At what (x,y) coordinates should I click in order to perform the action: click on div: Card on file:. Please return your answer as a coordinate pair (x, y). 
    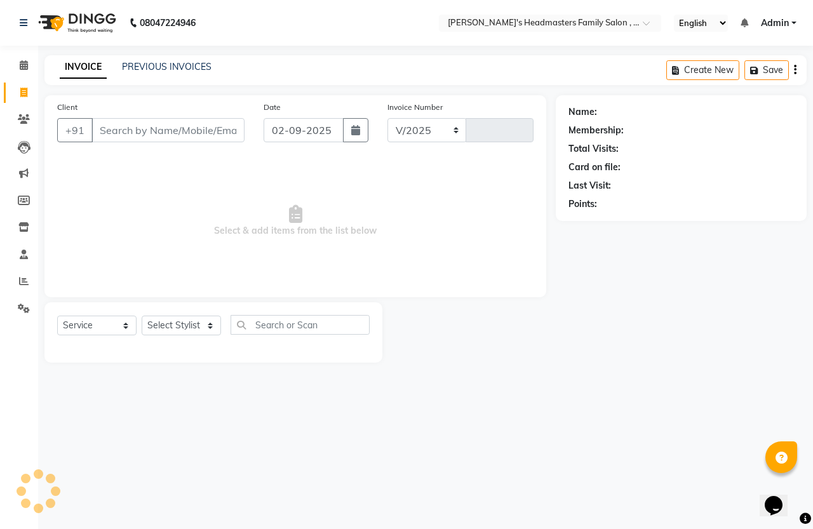
    Looking at the image, I should click on (594, 167).